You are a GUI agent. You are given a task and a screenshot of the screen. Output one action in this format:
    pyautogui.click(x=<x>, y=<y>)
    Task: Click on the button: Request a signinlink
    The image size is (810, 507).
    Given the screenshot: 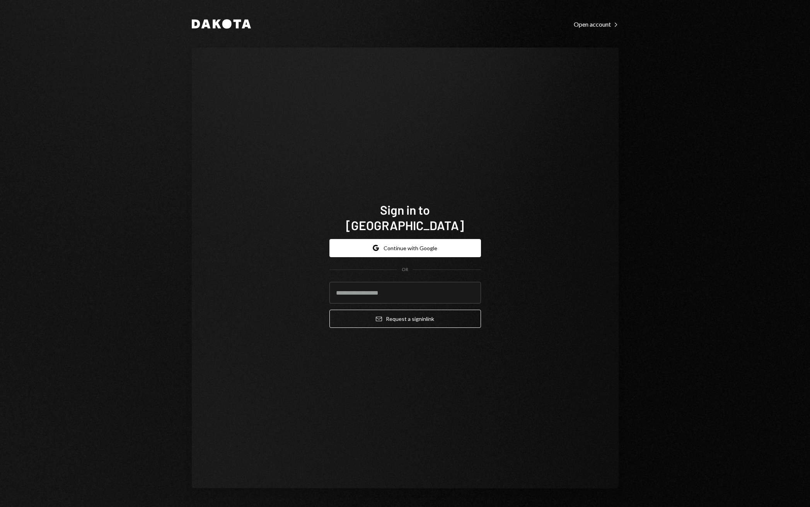 What is the action you would take?
    pyautogui.click(x=405, y=319)
    